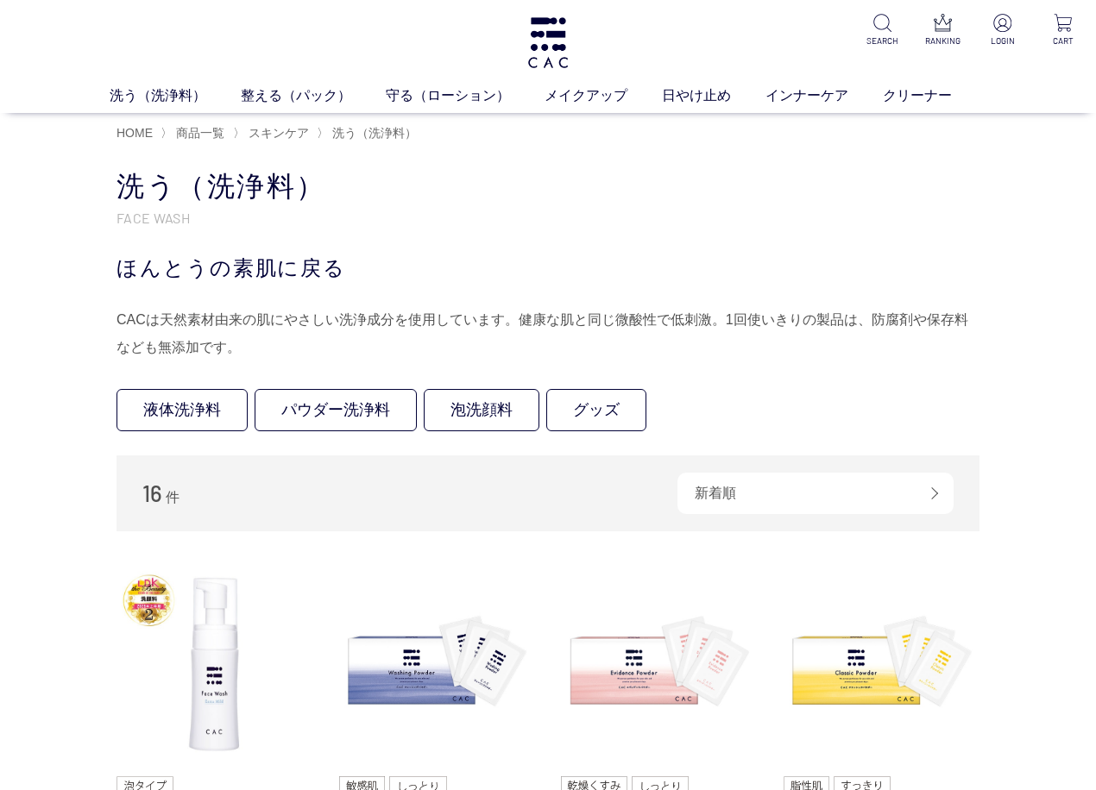 This screenshot has height=790, width=1096. I want to click on a: ＣＡＣ エヴィデンスパウダー, so click(659, 664).